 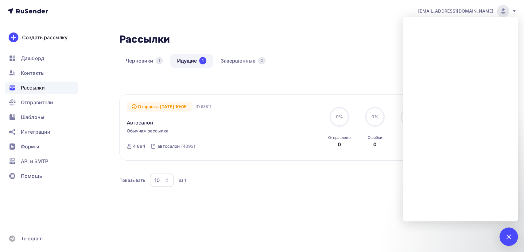 I want to click on span: Формы, so click(x=30, y=147).